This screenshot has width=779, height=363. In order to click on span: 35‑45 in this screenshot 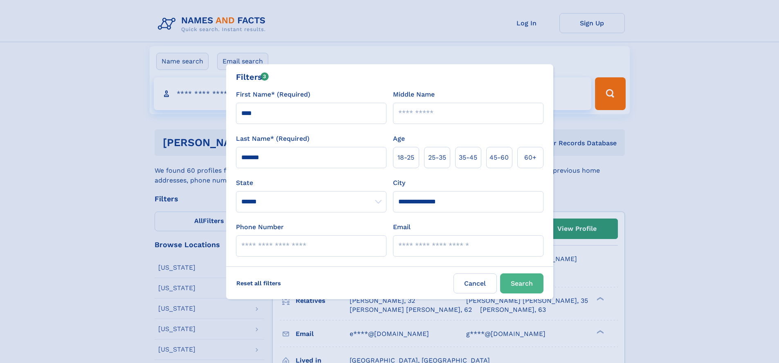, I will do `click(468, 158)`.